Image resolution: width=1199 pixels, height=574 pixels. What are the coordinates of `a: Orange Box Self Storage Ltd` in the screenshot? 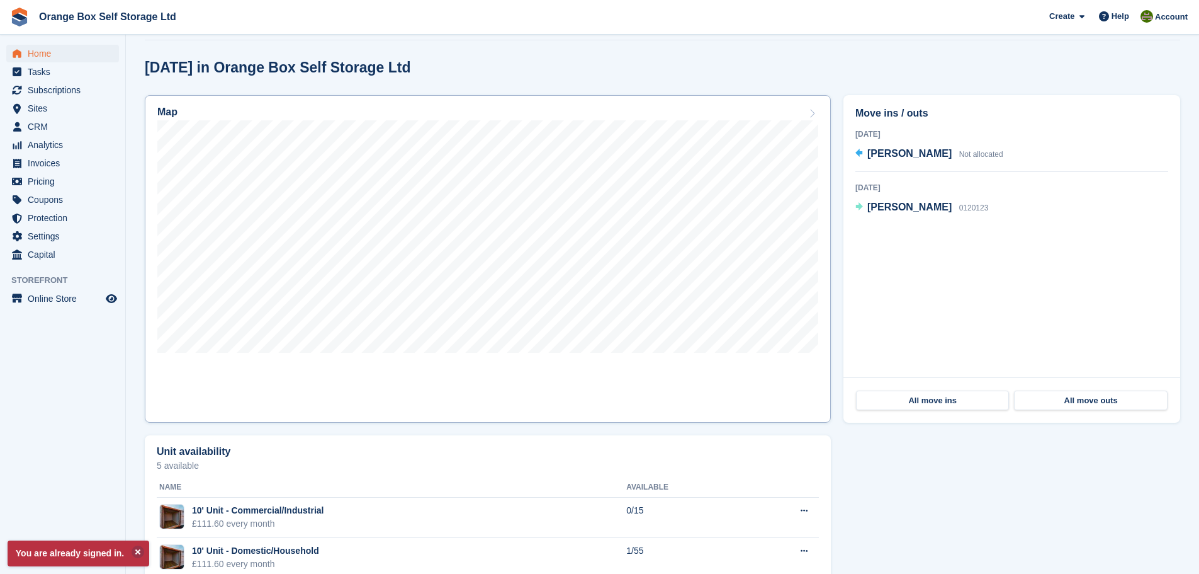 It's located at (108, 16).